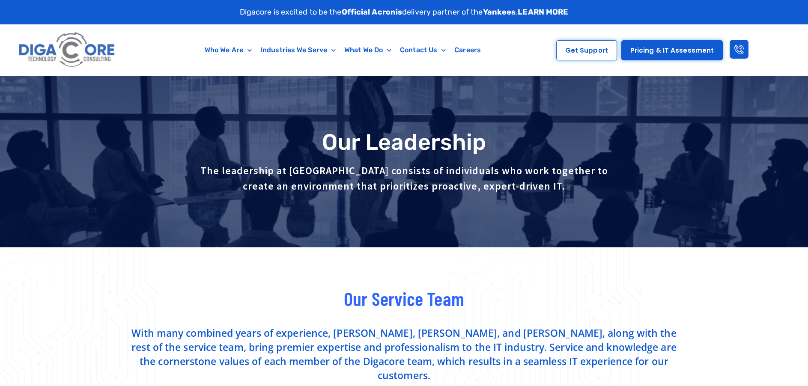 Image resolution: width=808 pixels, height=386 pixels. I want to click on a: Careers, so click(468, 50).